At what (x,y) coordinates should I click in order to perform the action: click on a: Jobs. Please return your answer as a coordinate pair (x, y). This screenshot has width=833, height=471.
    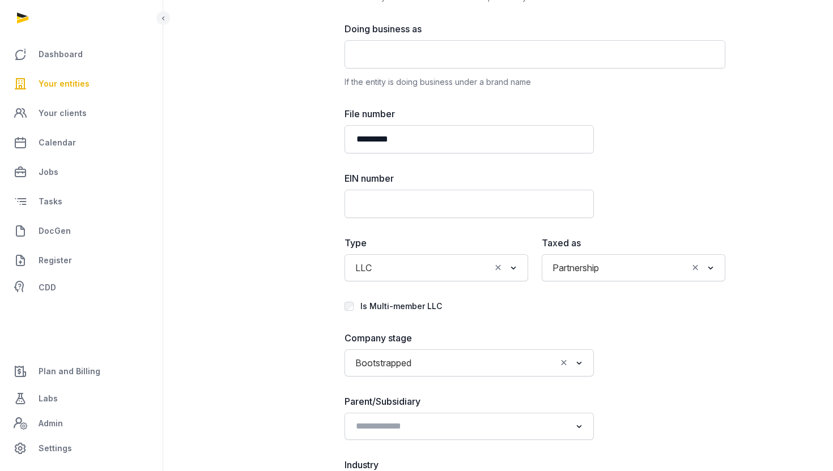
    Looking at the image, I should click on (81, 172).